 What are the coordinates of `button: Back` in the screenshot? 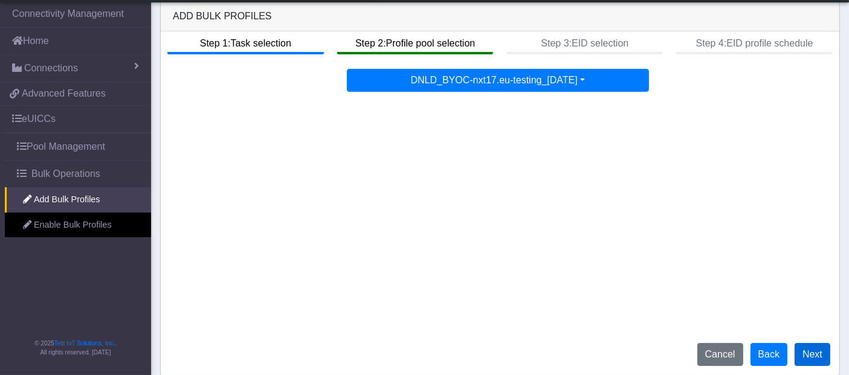 It's located at (769, 355).